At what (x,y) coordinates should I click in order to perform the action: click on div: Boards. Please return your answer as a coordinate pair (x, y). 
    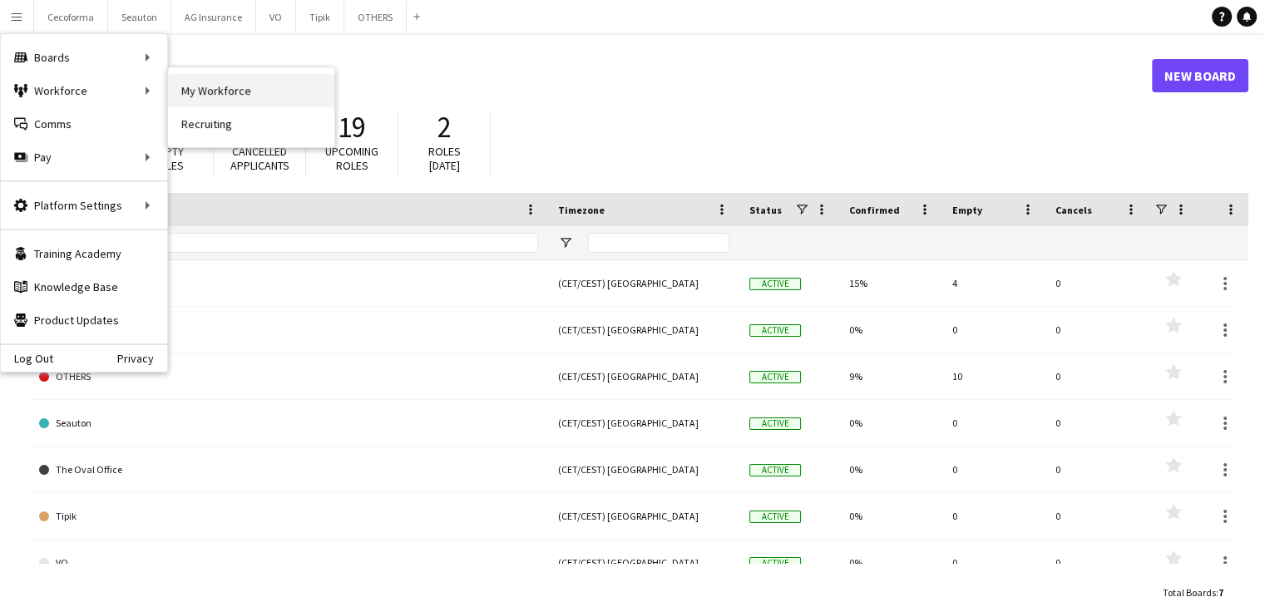
    Looking at the image, I should click on (84, 57).